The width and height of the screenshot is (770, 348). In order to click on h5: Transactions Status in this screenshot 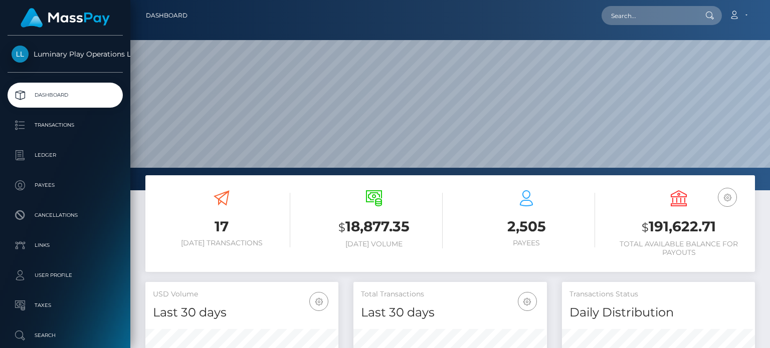, I will do `click(658, 295)`.